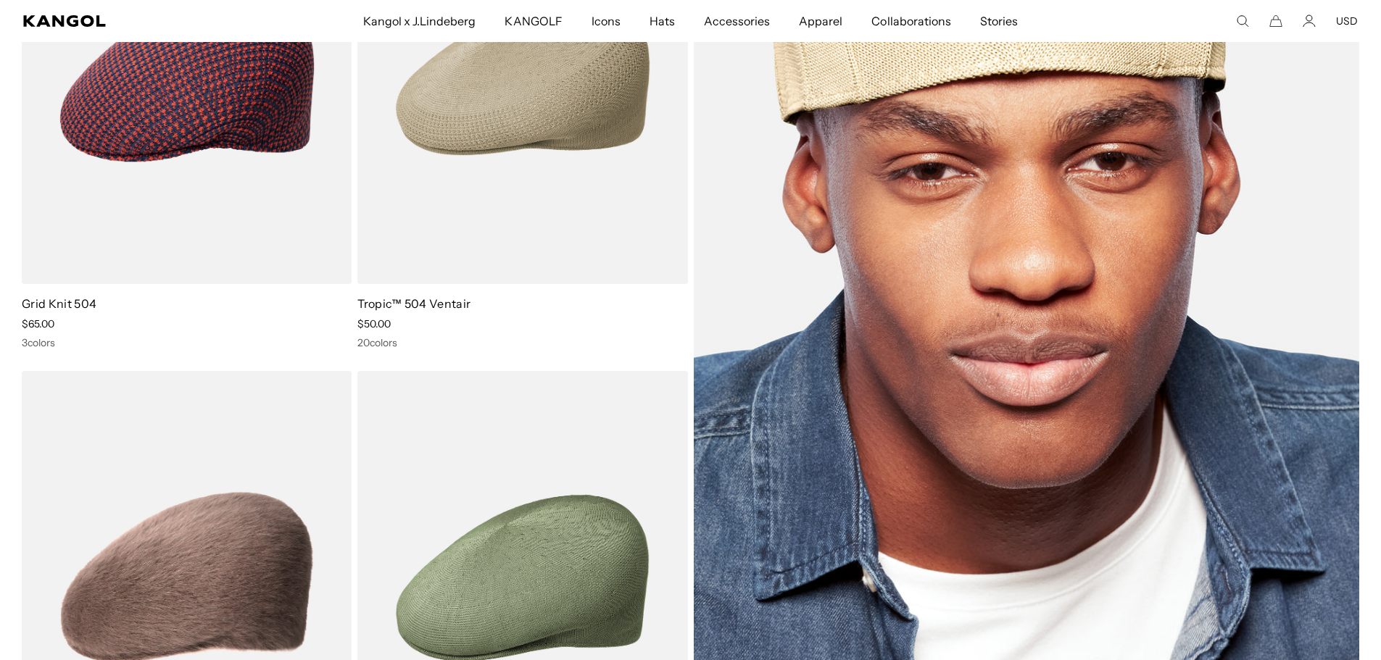 The height and width of the screenshot is (660, 1381). What do you see at coordinates (38, 324) in the screenshot?
I see `span: $65.00` at bounding box center [38, 324].